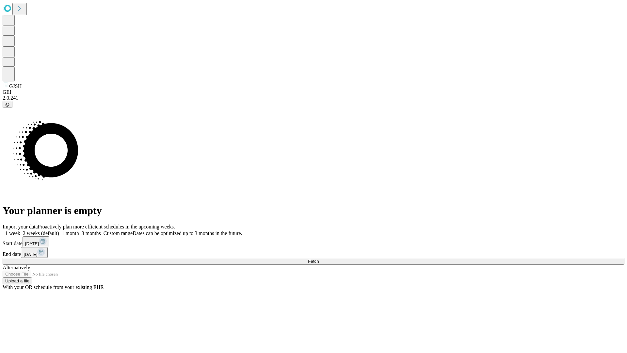 The image size is (627, 353). What do you see at coordinates (17, 281) in the screenshot?
I see `button: Upload a file` at bounding box center [17, 281].